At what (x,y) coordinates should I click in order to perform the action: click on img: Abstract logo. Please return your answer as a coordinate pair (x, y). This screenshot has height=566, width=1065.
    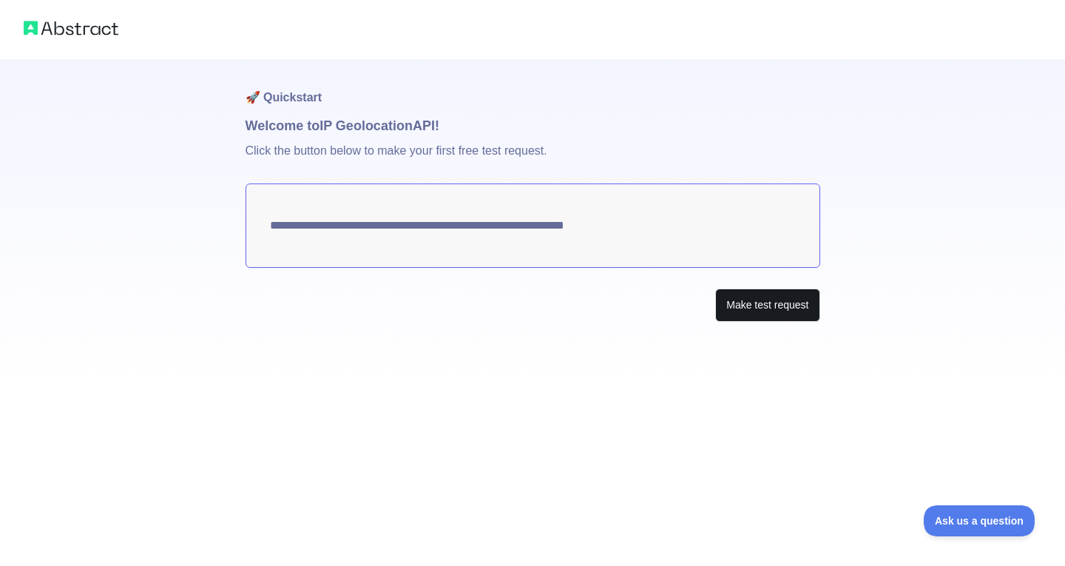
    Looking at the image, I should click on (71, 28).